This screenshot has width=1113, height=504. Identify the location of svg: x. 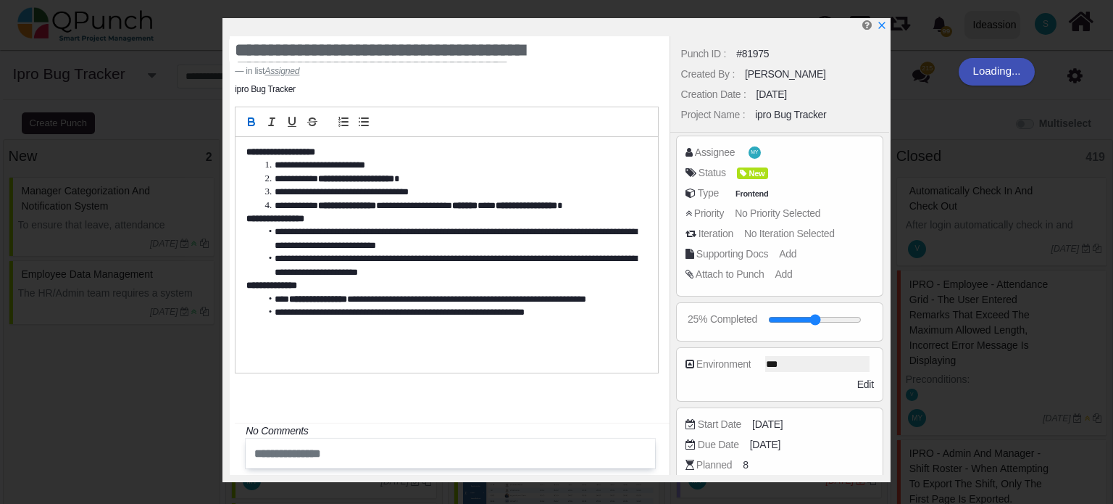
(882, 25).